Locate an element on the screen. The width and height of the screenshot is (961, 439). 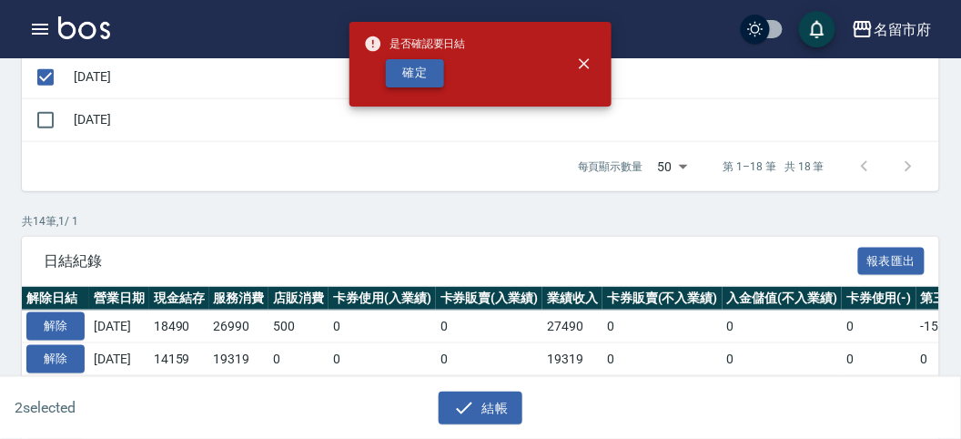
th: 卡券販賣(不入業績) is located at coordinates (662, 298).